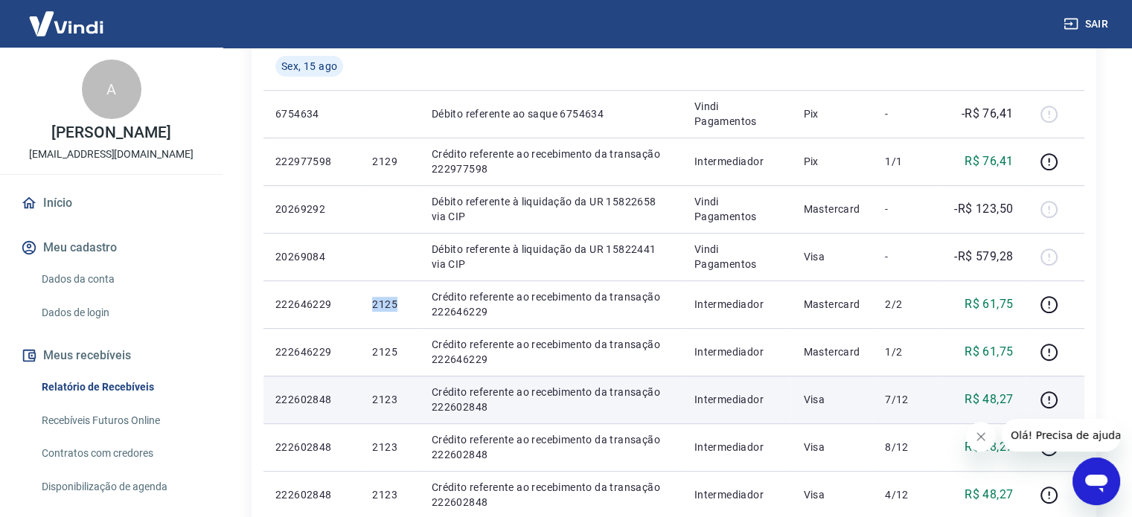 The height and width of the screenshot is (517, 1132). I want to click on p: 7/12, so click(907, 400).